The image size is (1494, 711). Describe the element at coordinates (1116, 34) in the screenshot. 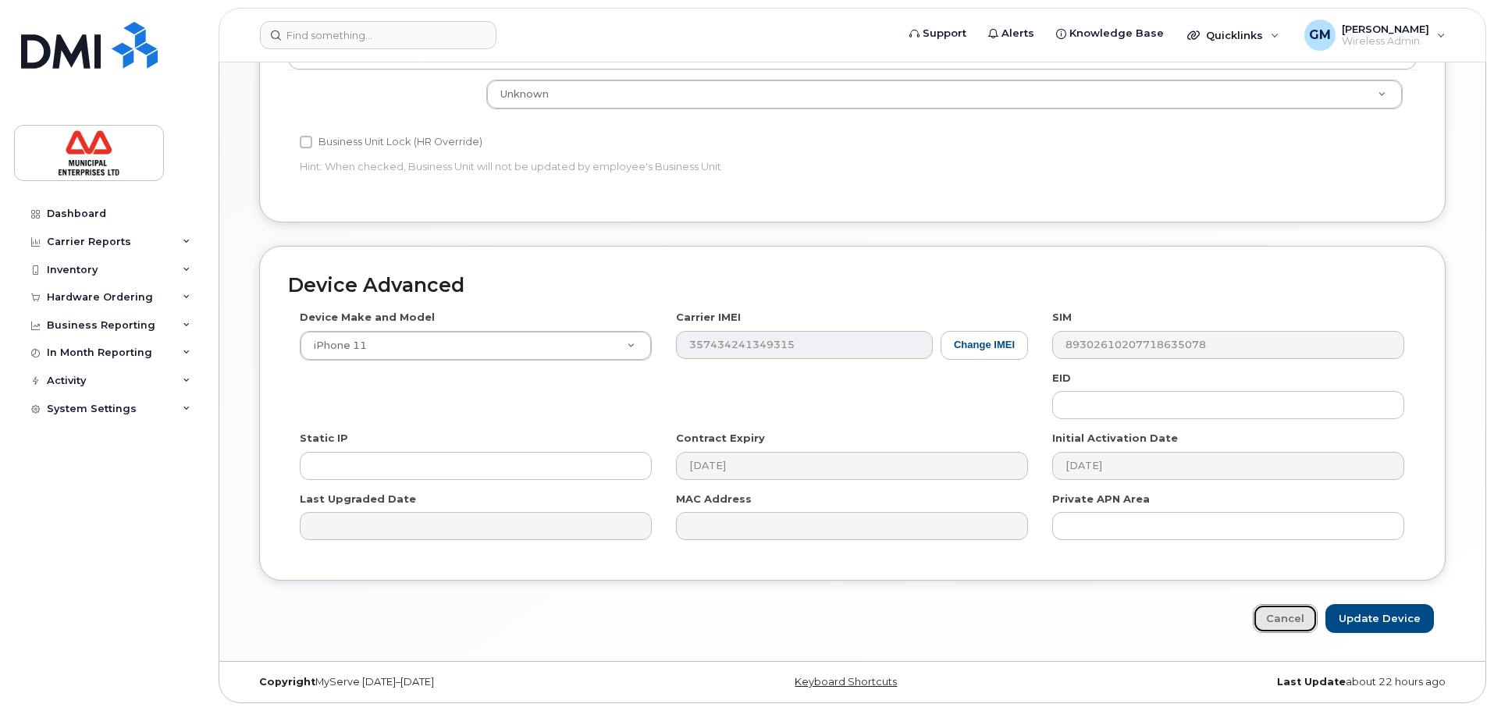

I see `span: Knowledge Base` at that location.